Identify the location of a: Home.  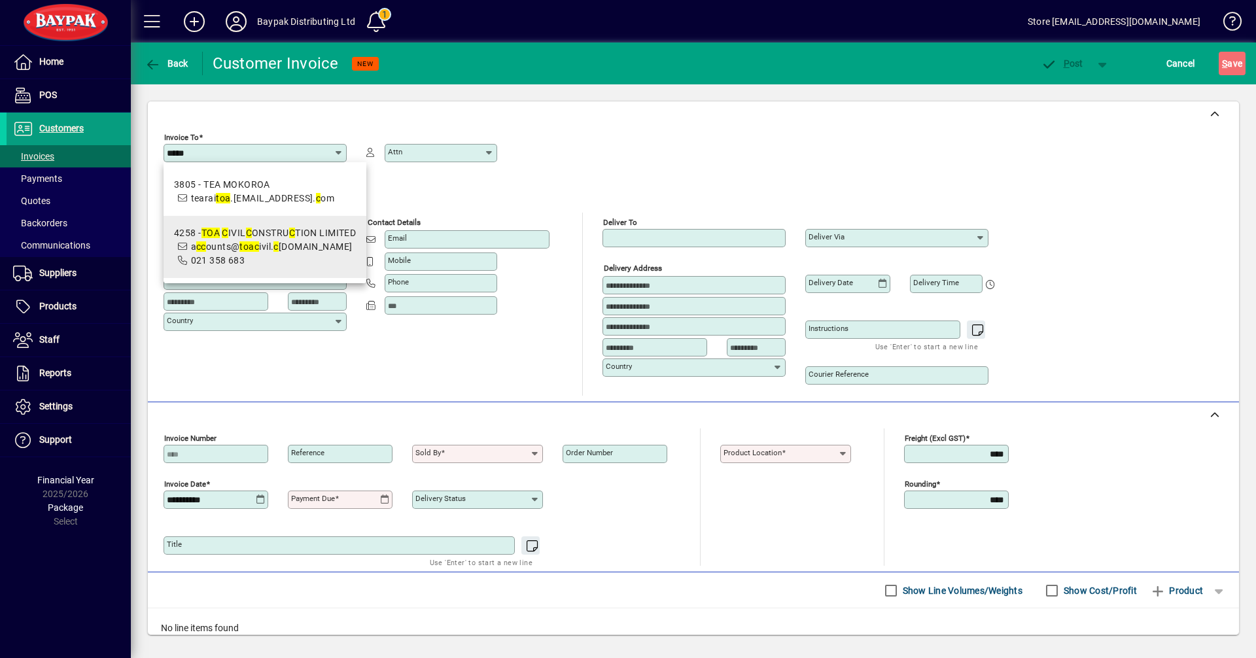
(69, 62).